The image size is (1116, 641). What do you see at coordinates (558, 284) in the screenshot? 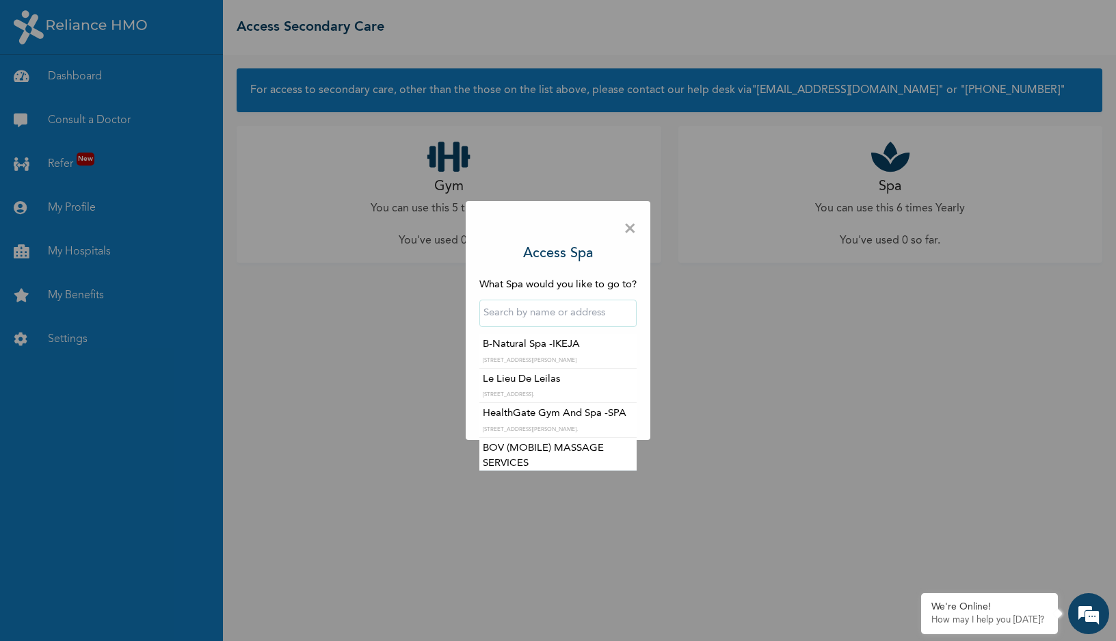
I see `span: What Spa would you like to go to?` at bounding box center [558, 284].